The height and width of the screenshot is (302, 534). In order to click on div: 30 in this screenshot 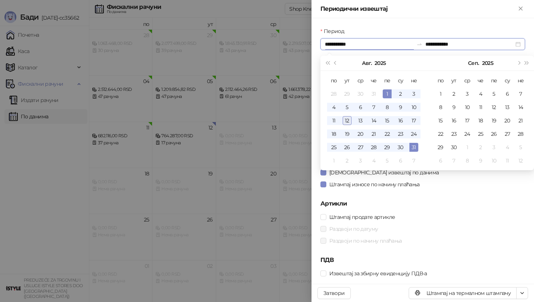, I will do `click(401, 147)`.